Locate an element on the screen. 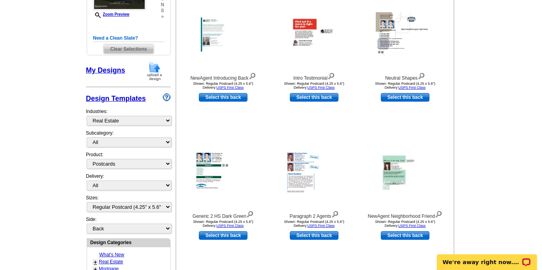 The width and height of the screenshot is (542, 270). div: NewAgent Neighborhood Friend is located at coordinates (405, 214).